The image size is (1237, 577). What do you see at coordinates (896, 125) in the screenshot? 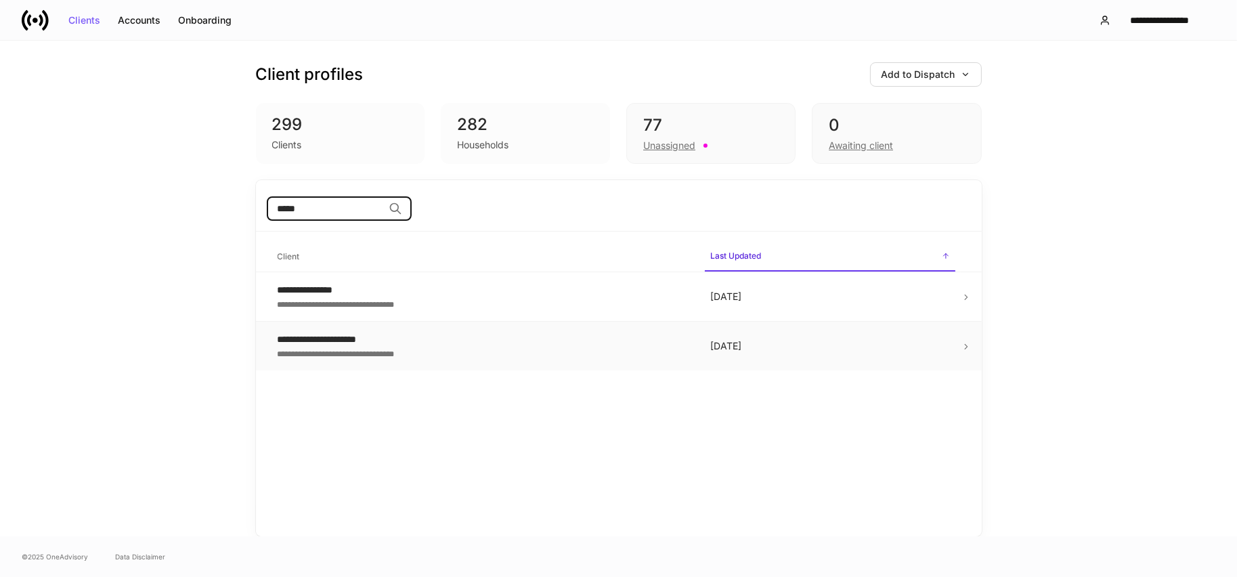
I see `div: 0` at bounding box center [896, 125].